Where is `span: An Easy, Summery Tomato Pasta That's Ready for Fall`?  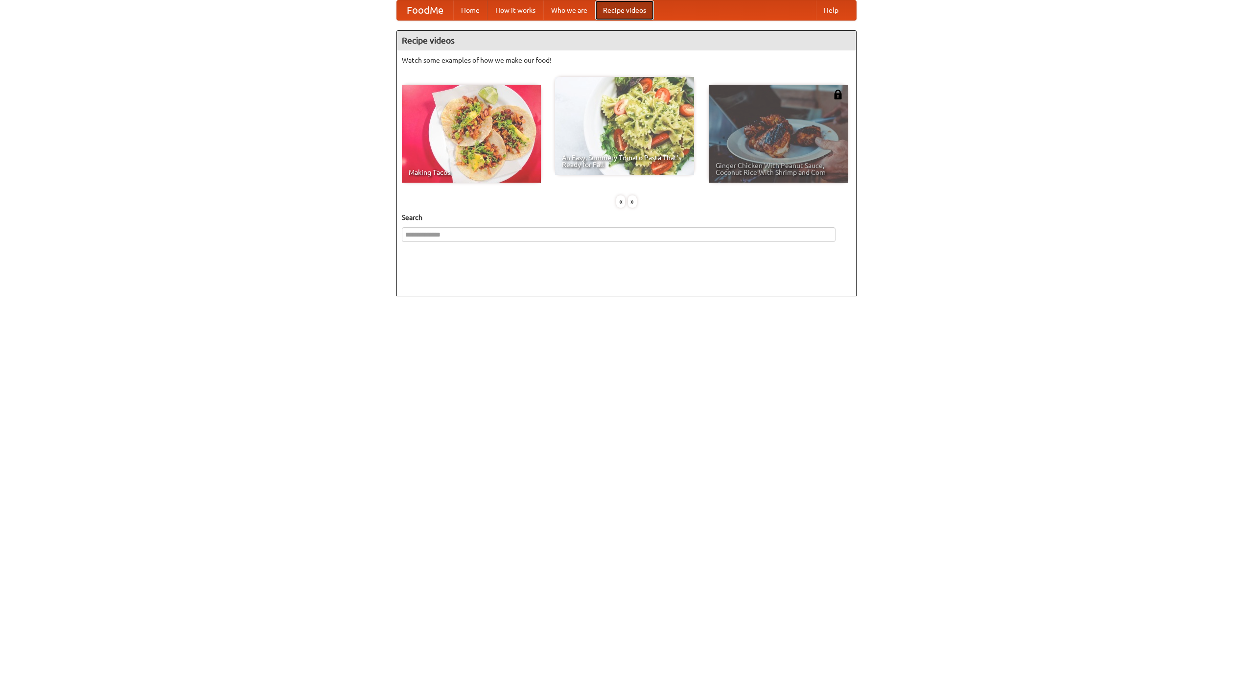 span: An Easy, Summery Tomato Pasta That's Ready for Fall is located at coordinates (624, 161).